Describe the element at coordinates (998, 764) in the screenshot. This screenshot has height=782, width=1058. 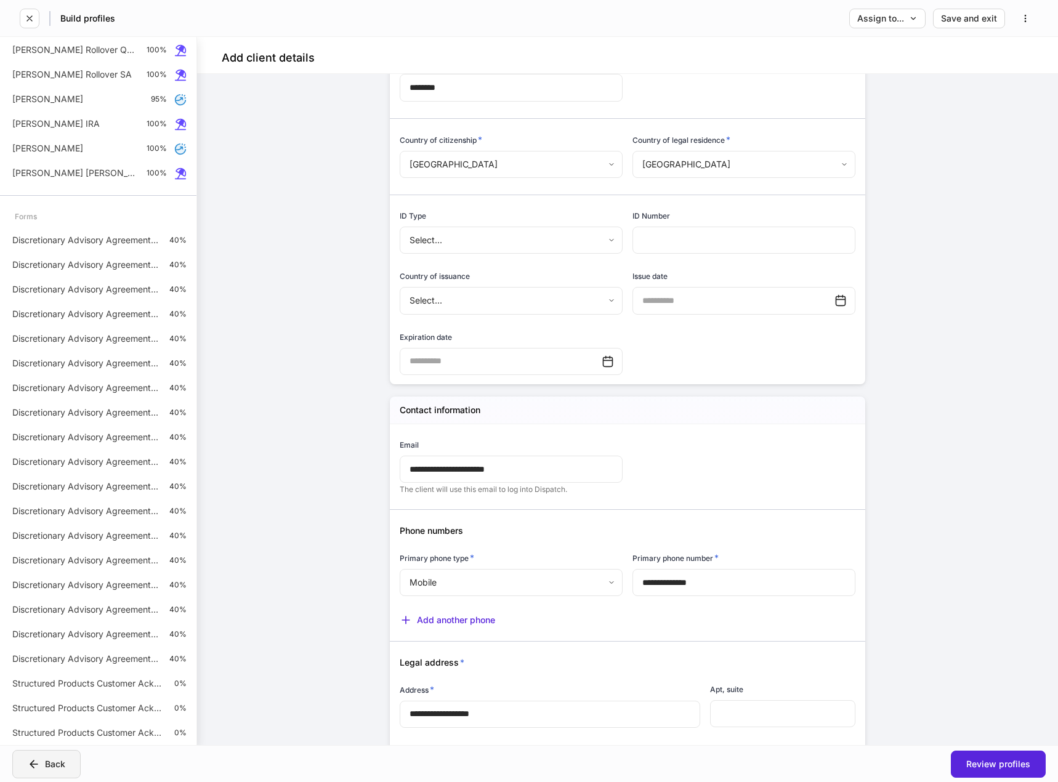
I see `div: Review profiles` at that location.